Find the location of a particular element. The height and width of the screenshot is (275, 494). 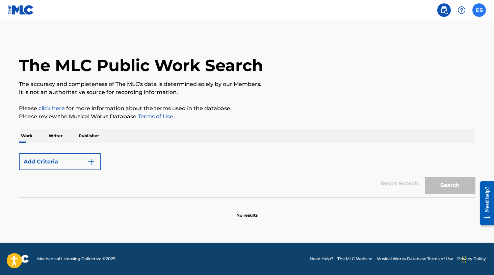

p: Please for more information about the terms used in the database. is located at coordinates (247, 109).